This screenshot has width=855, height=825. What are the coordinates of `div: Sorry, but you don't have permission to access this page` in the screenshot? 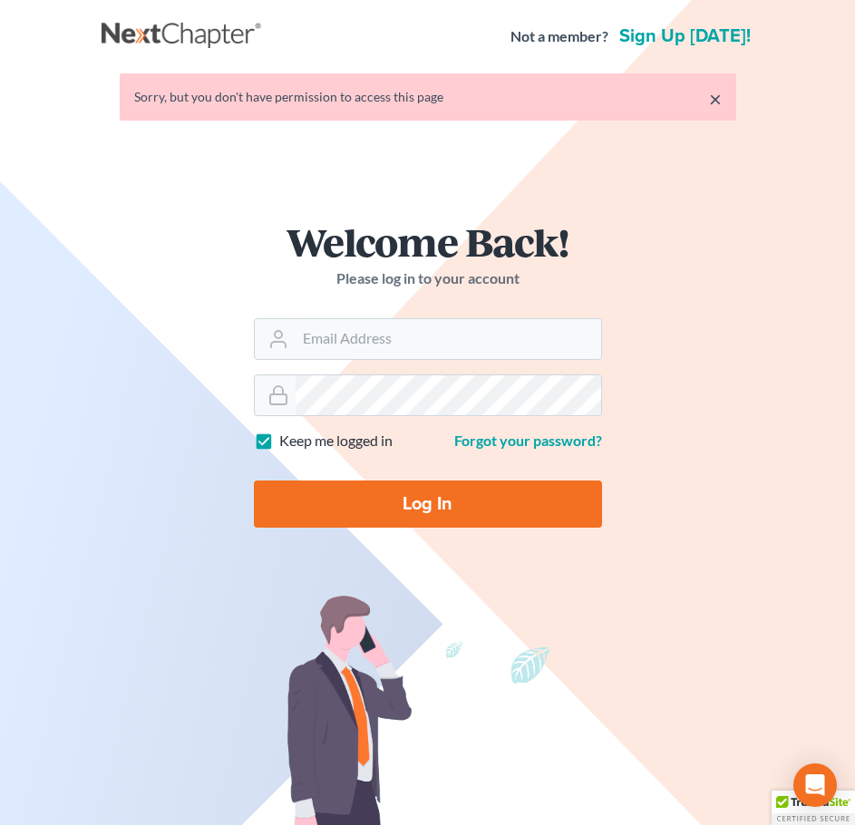 It's located at (428, 97).